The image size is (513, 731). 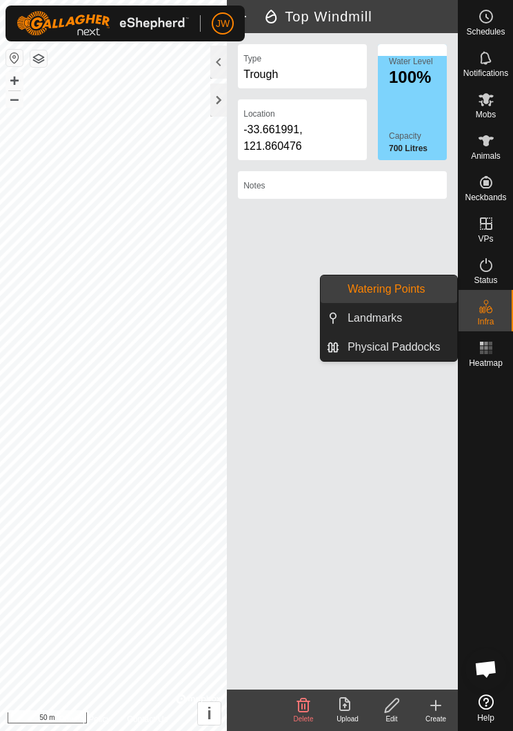 I want to click on img: Gallagher Logo, so click(x=103, y=23).